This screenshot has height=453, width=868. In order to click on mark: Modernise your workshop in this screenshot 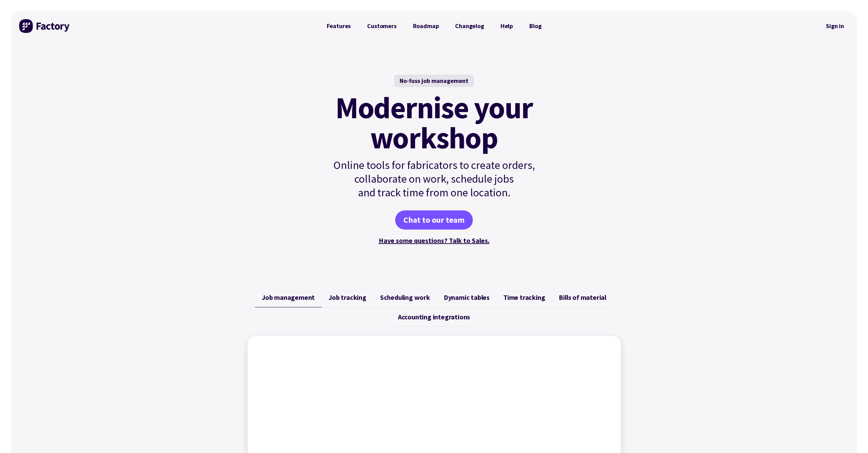, I will do `click(434, 123)`.